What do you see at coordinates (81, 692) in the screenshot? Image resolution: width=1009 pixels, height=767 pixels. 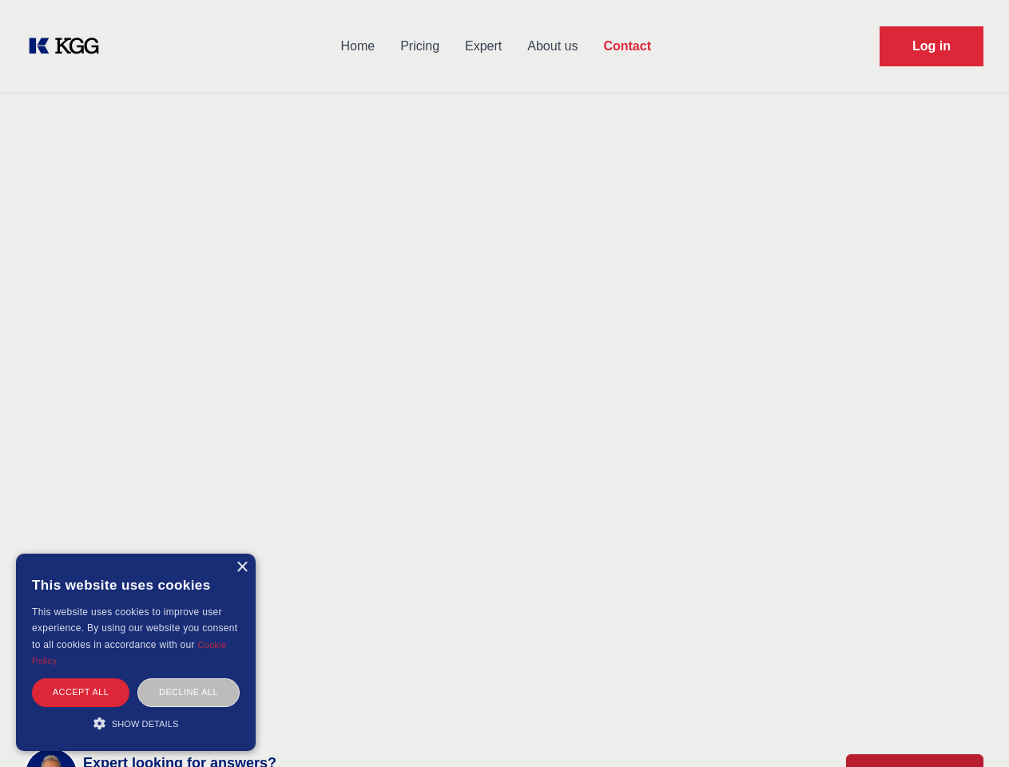 I see `div: Accept all` at bounding box center [81, 692].